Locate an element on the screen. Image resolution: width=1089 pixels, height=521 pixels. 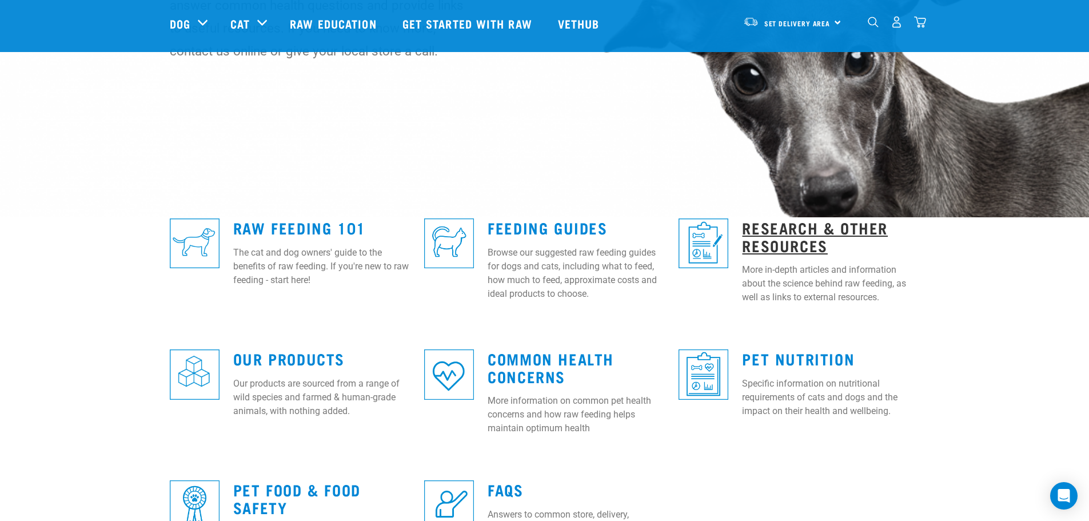
a: Common Health Concerns is located at coordinates (550, 367).